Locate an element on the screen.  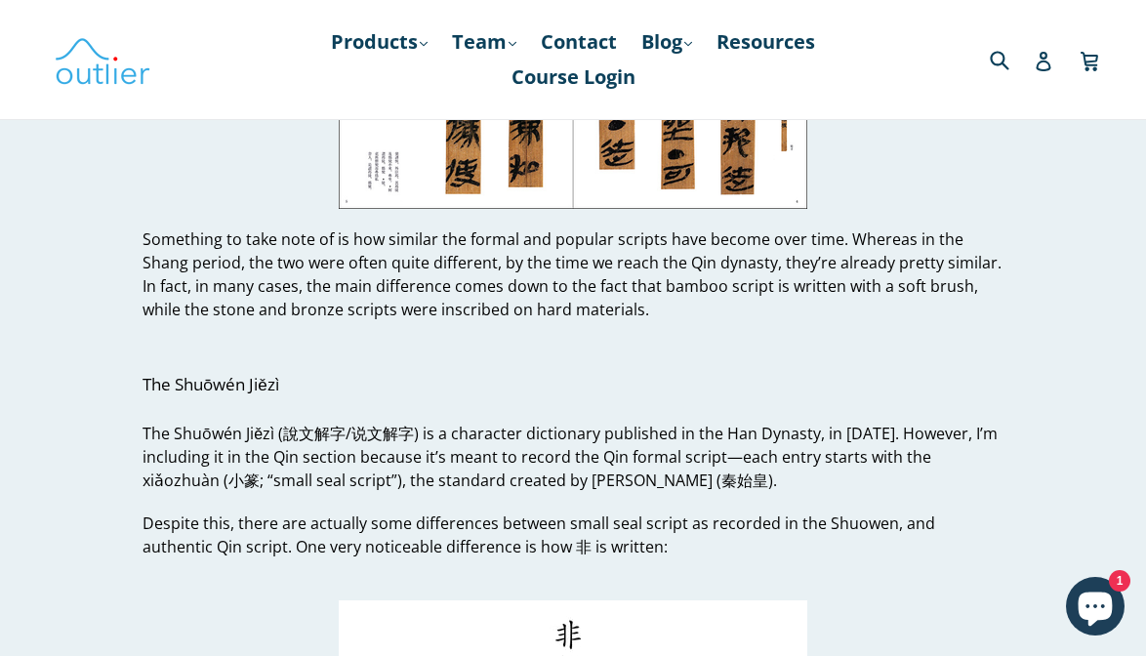
p: Something to take note of is how similar the formal and popular scripts have become over time. Wh... is located at coordinates (573, 274).